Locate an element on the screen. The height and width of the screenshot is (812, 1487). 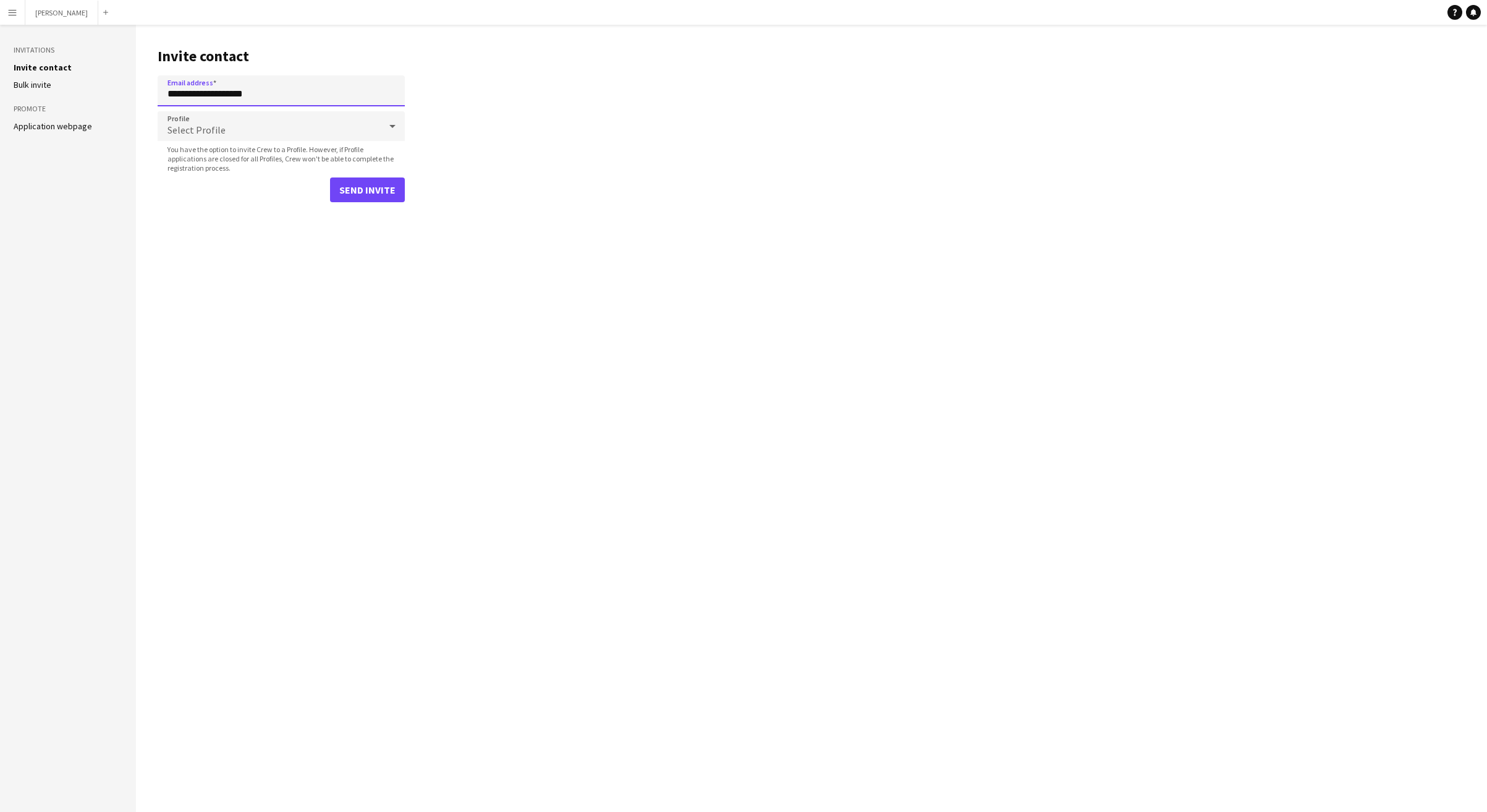
button: Send invite is located at coordinates (368, 190).